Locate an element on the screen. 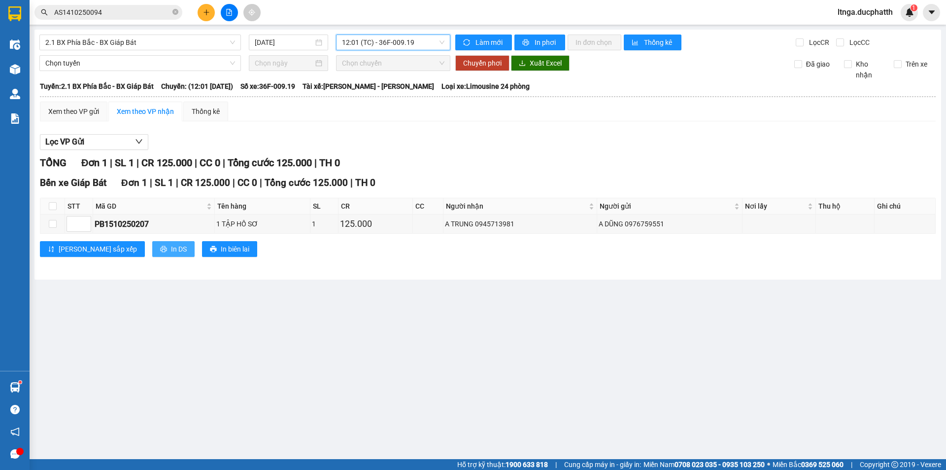  th: CC is located at coordinates (428, 206).